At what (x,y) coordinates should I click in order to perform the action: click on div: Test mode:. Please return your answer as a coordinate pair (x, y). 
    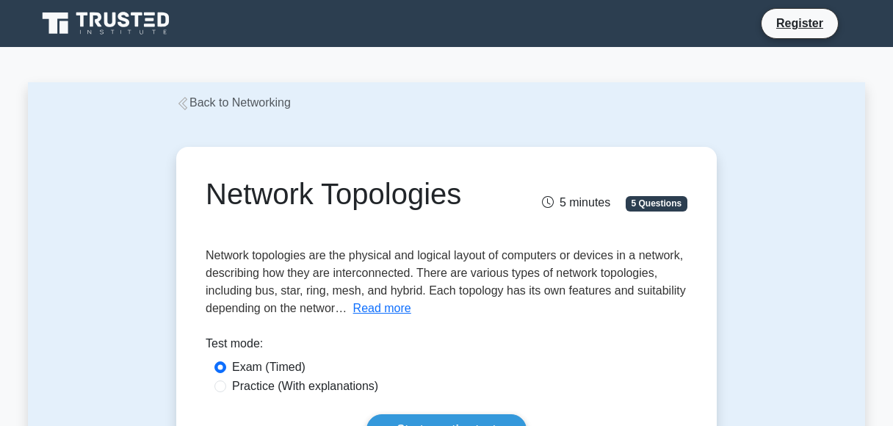
    Looking at the image, I should click on (447, 347).